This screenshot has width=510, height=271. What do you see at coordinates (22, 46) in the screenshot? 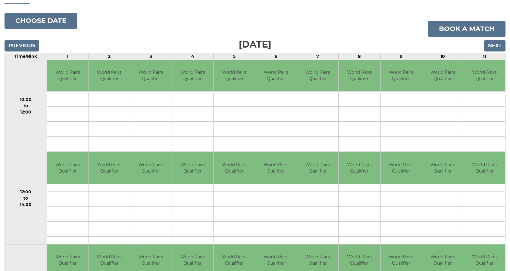
I see `input: Previous` at bounding box center [22, 46].